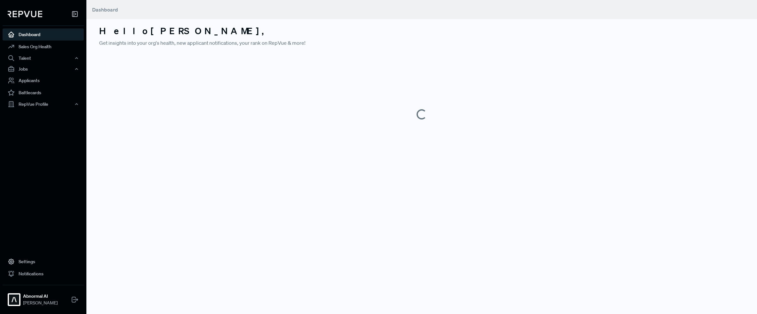 Image resolution: width=757 pixels, height=314 pixels. Describe the element at coordinates (43, 69) in the screenshot. I see `button: Jobs` at that location.